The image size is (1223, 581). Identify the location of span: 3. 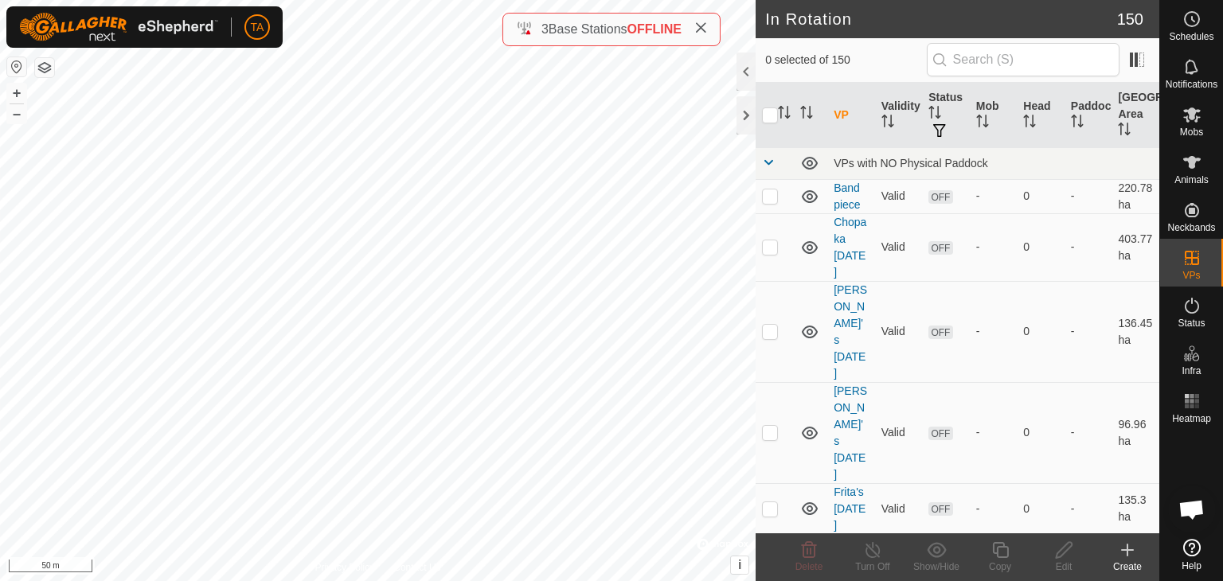
(545, 29).